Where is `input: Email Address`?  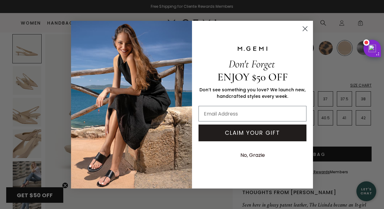
input: Email Address is located at coordinates (253, 114).